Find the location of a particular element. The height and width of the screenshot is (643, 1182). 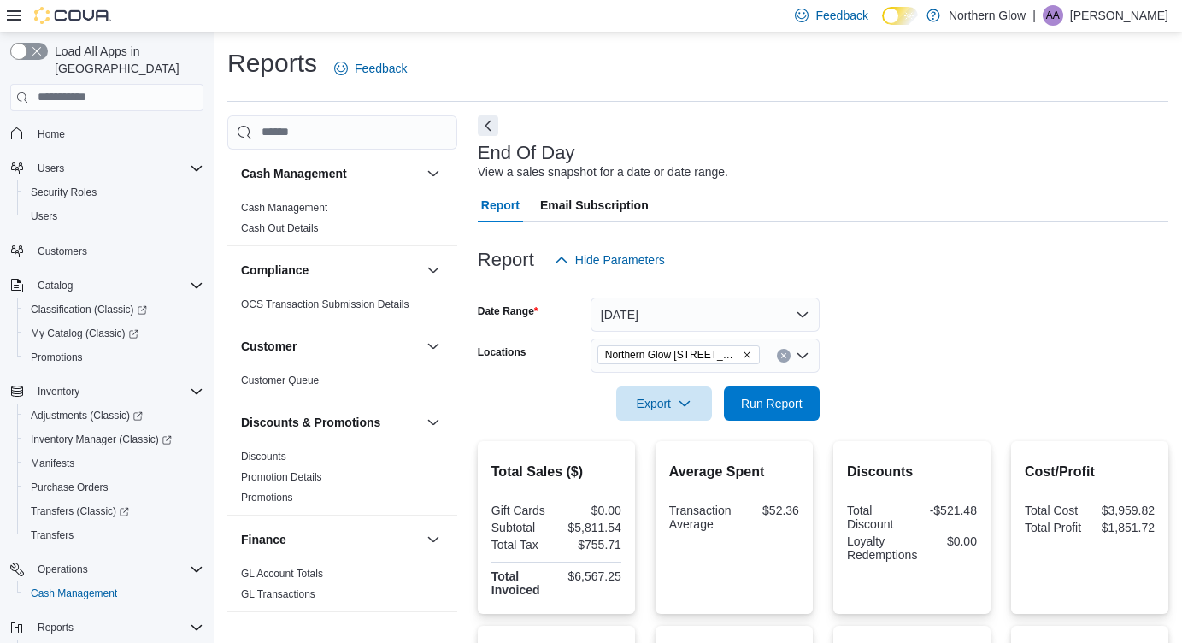

h2: Total Sales ($) is located at coordinates (556, 472).